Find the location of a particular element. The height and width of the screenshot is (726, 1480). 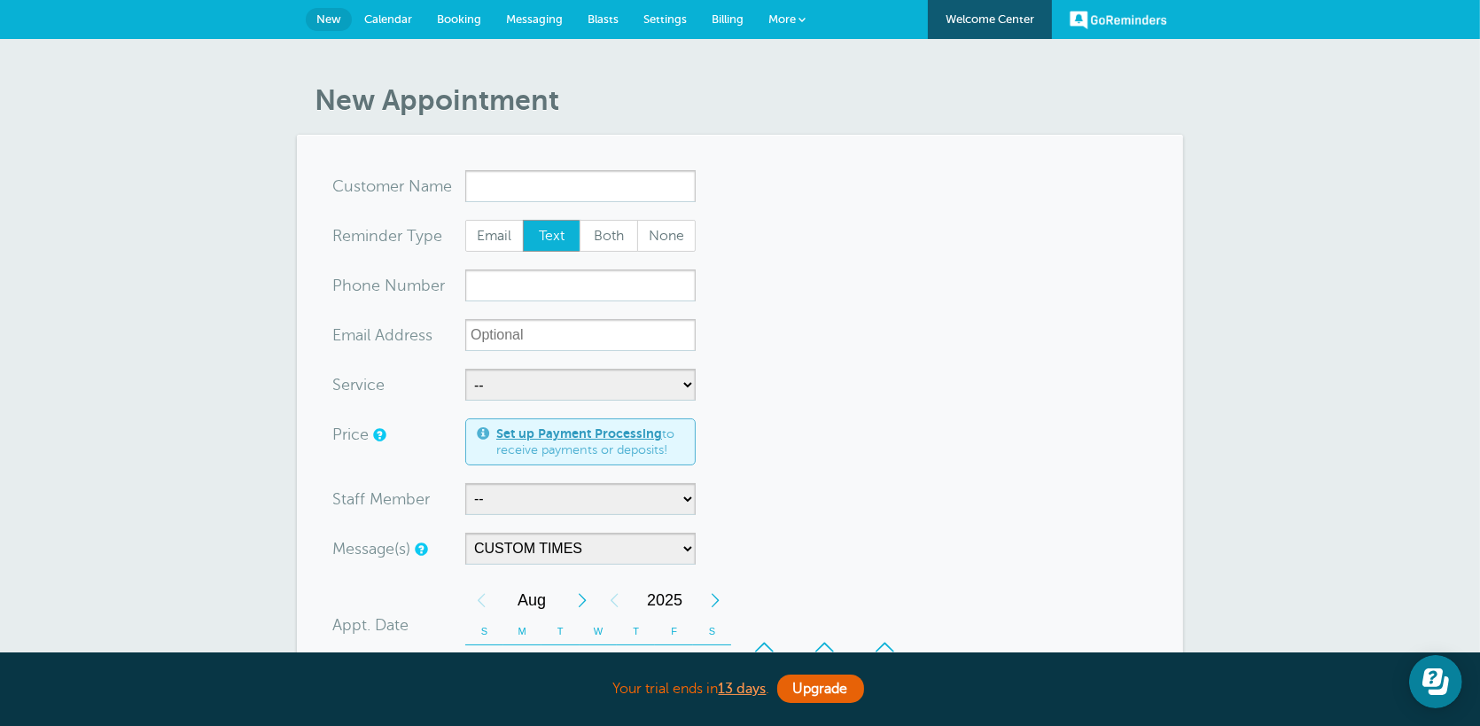

div: ress is located at coordinates (399, 335).